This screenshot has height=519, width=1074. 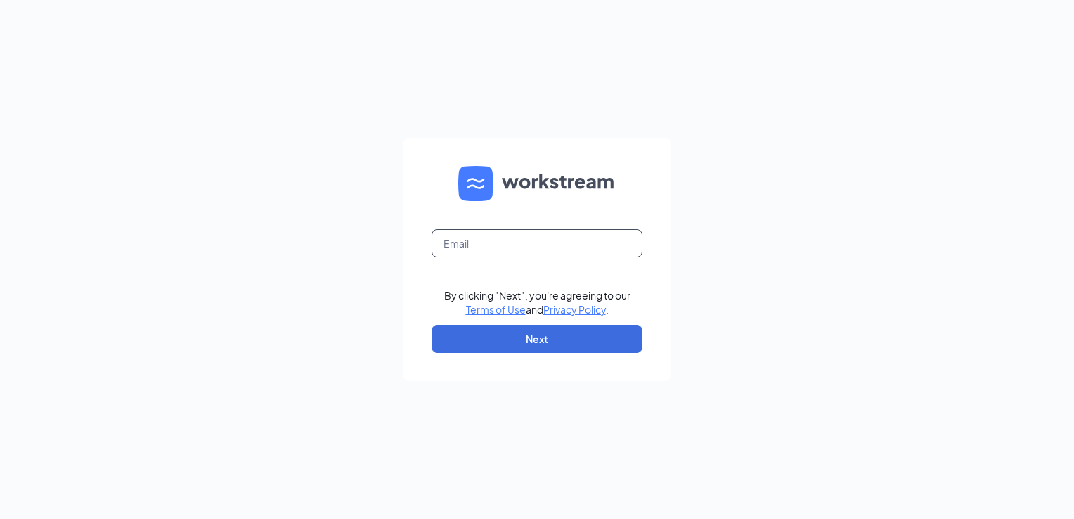 What do you see at coordinates (537, 339) in the screenshot?
I see `button: Next` at bounding box center [537, 339].